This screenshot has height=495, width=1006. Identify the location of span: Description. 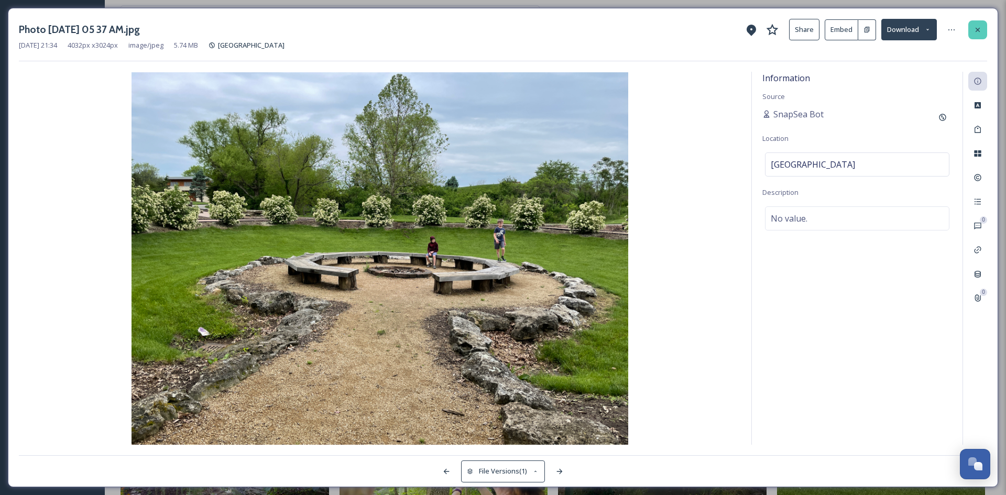
(780, 192).